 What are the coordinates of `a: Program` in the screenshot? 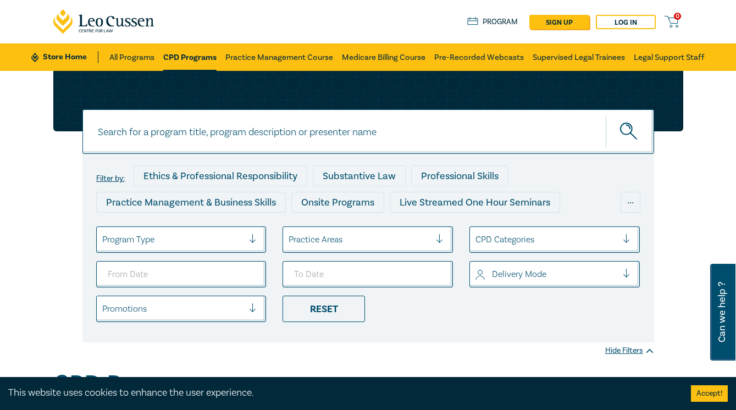 It's located at (492, 22).